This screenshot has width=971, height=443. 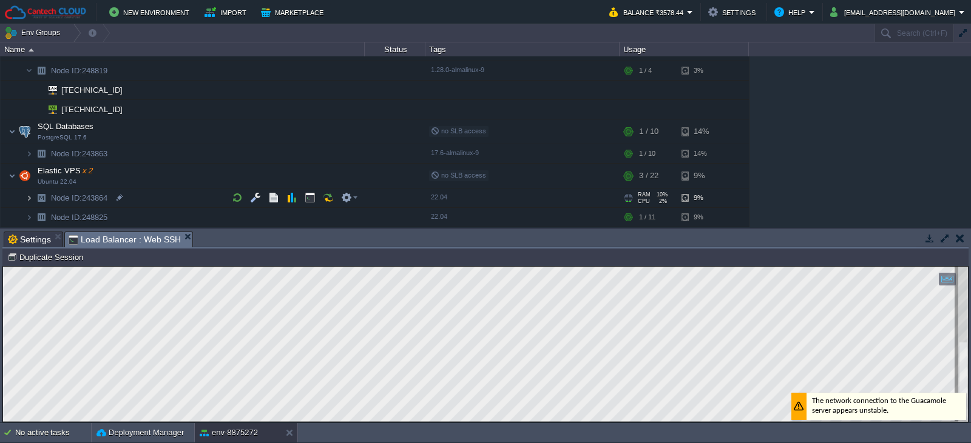 I want to click on span: Settings, so click(x=29, y=240).